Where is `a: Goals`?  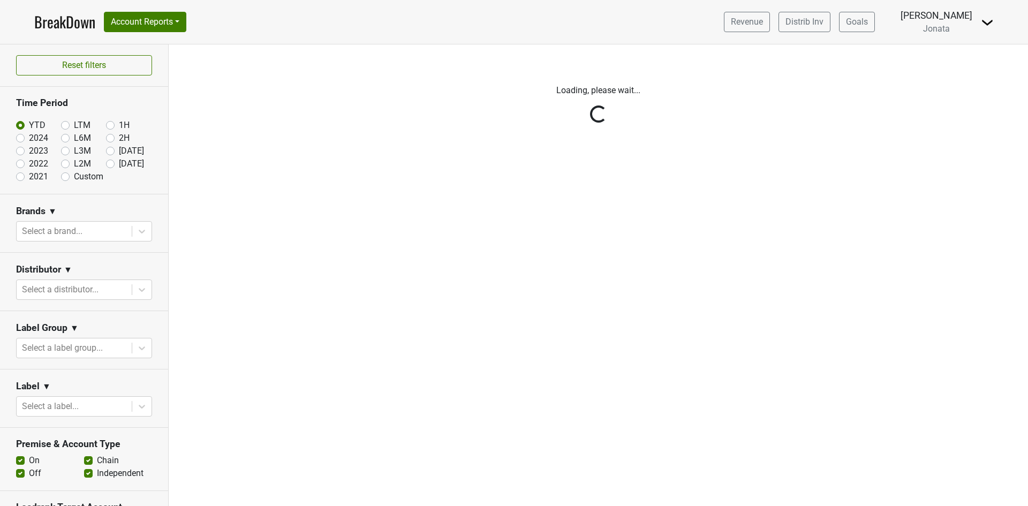
a: Goals is located at coordinates (857, 22).